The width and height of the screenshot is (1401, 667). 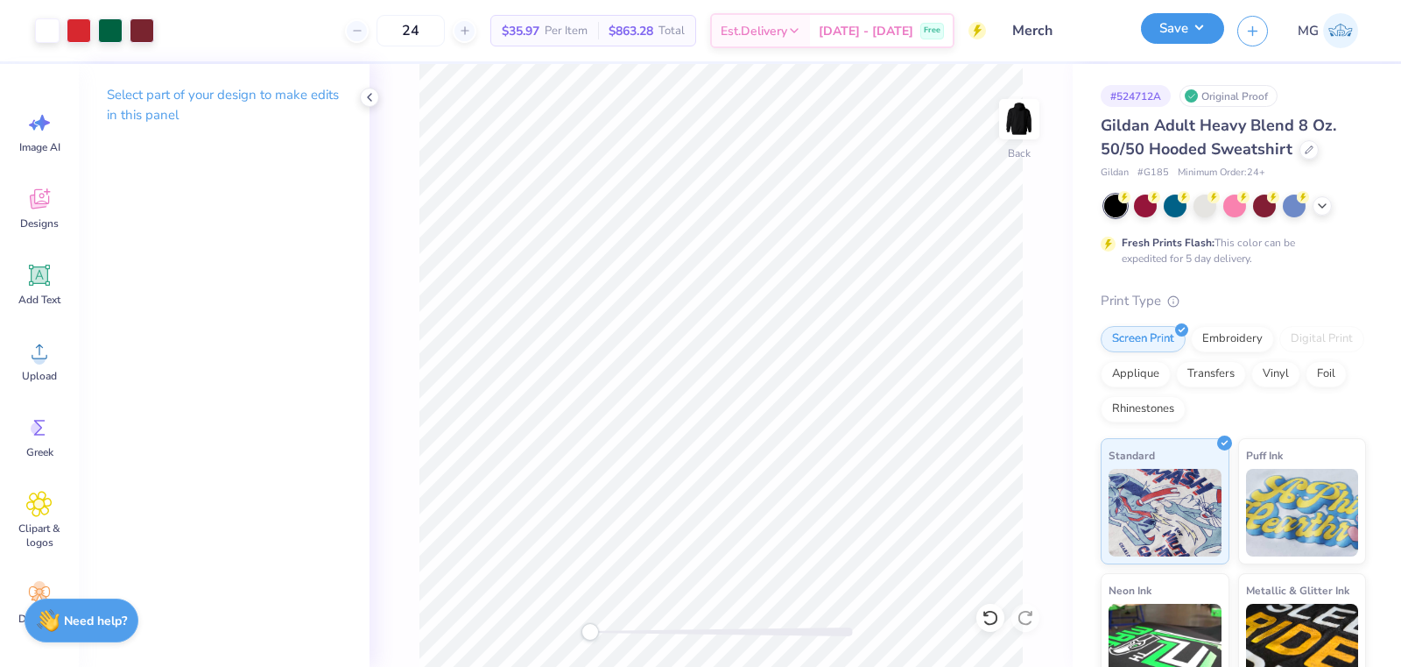 I want to click on span: Est. Delivery, so click(x=754, y=31).